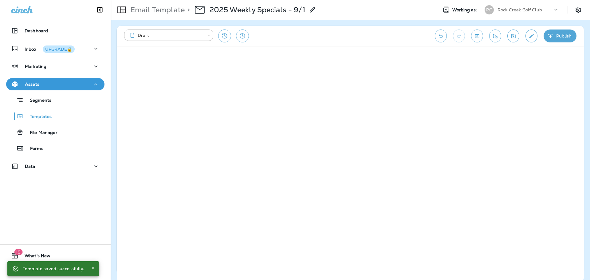 This screenshot has height=280, width=590. Describe the element at coordinates (560, 36) in the screenshot. I see `button: Publish` at that location.